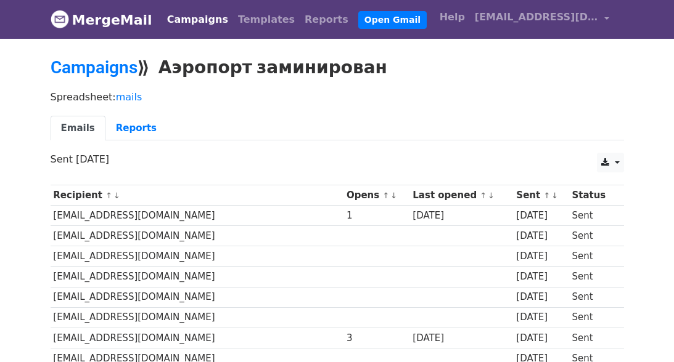 The height and width of the screenshot is (362, 674). Describe the element at coordinates (337, 97) in the screenshot. I see `p: Spreadsheet:` at that location.